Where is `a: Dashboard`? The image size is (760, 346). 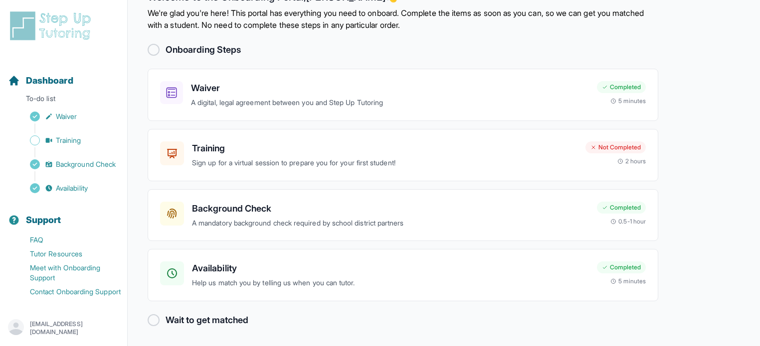 a: Dashboard is located at coordinates (40, 81).